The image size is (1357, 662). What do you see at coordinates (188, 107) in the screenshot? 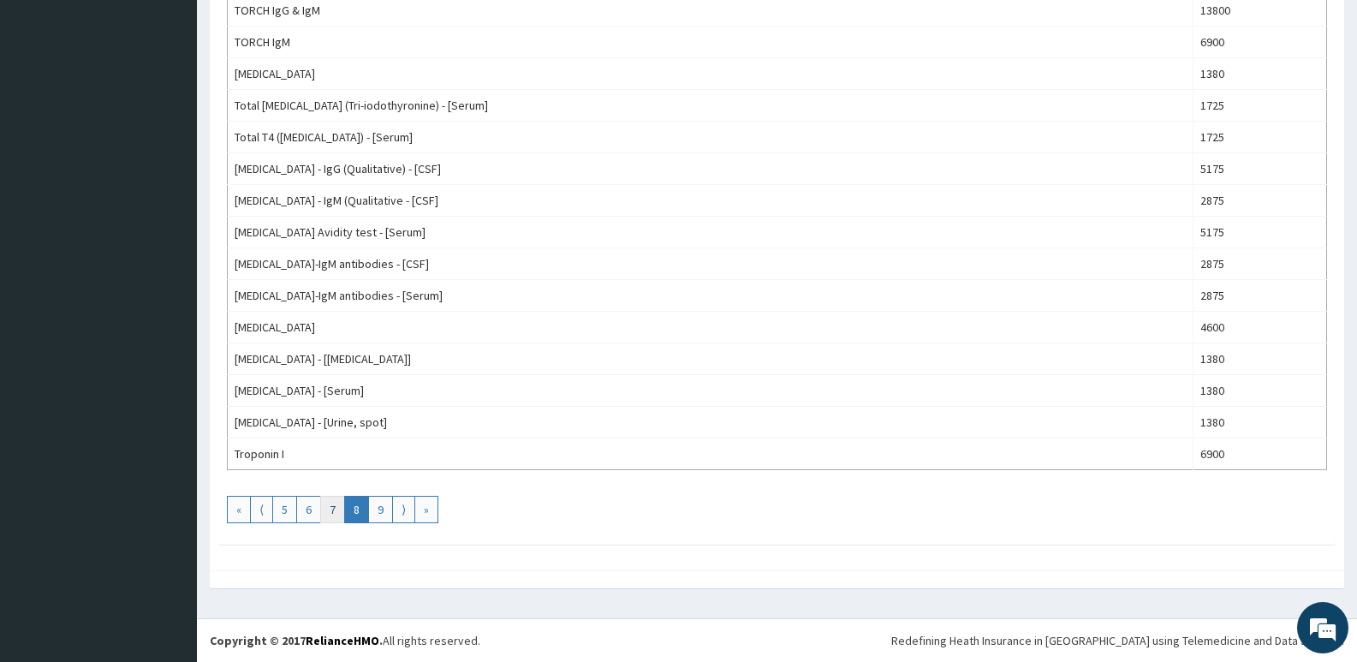
I see `div: Chat with us now` at bounding box center [188, 107].